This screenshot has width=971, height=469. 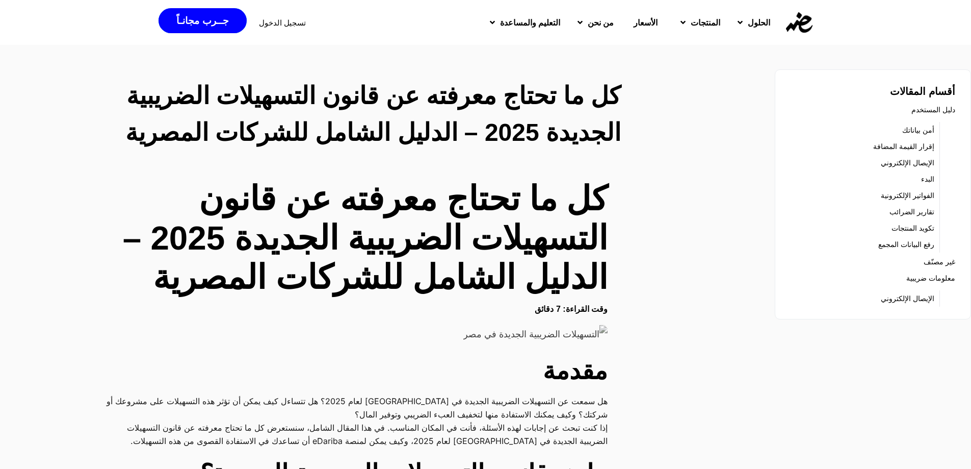 I want to click on a: رفع البيانات المجمع, so click(x=907, y=244).